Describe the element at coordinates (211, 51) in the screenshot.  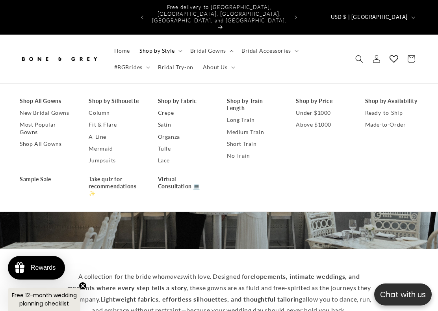
I see `summary: Bridal Gowns` at that location.